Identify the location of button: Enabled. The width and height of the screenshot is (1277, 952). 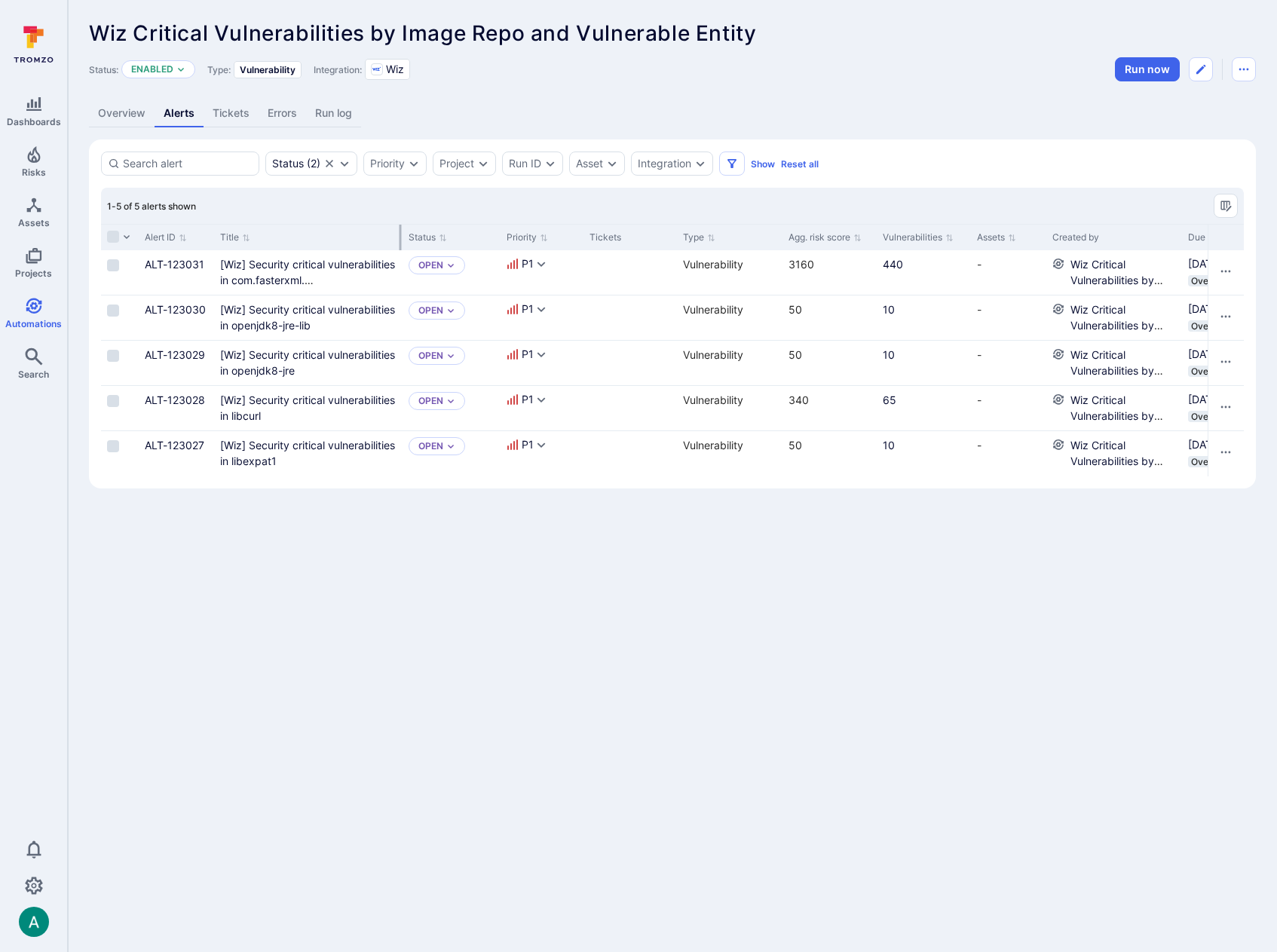
(153, 69).